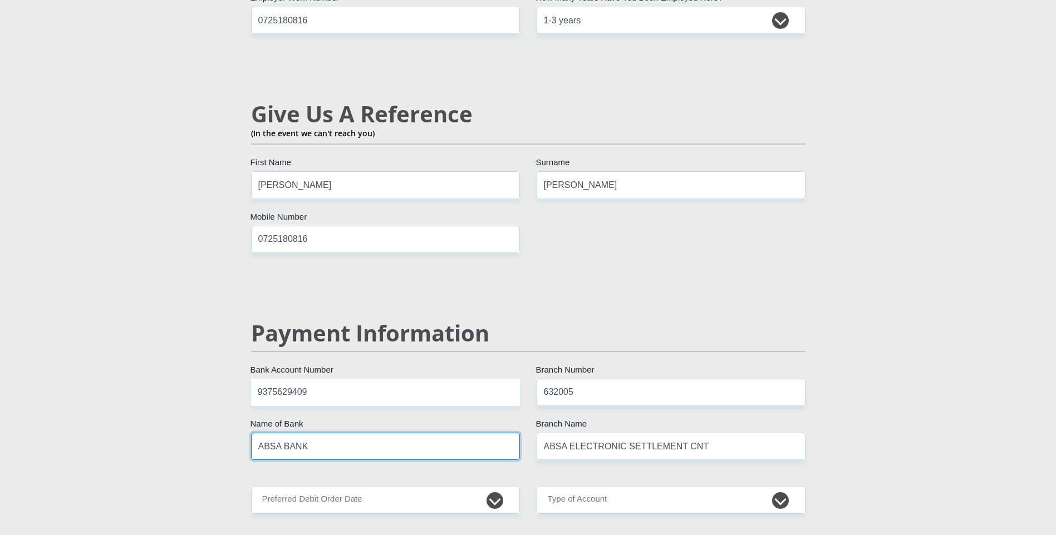 The width and height of the screenshot is (1056, 535). I want to click on h2: Give Us A Reference, so click(528, 114).